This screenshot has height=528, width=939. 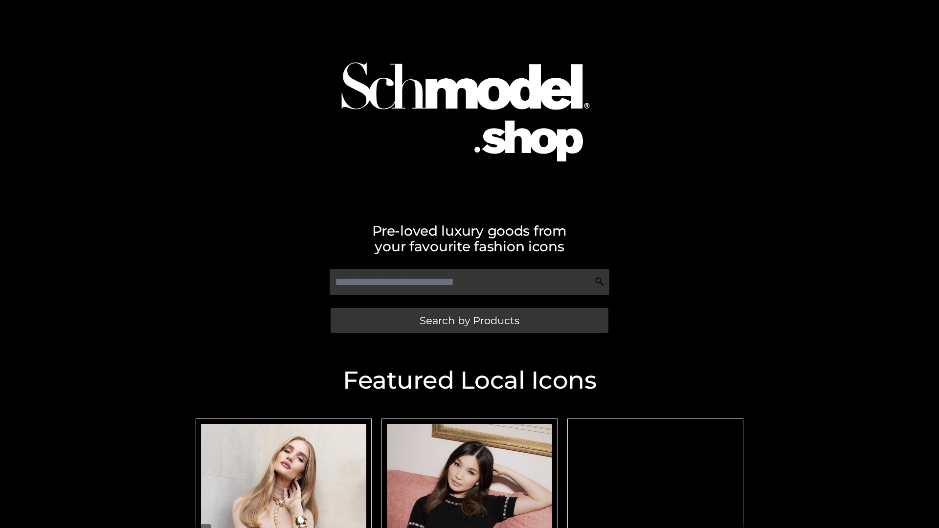 What do you see at coordinates (470, 320) in the screenshot?
I see `a: Search by Products` at bounding box center [470, 320].